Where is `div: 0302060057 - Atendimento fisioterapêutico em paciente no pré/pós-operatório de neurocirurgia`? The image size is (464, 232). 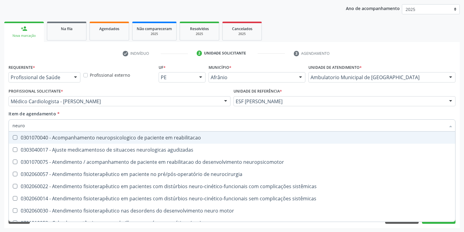
div: 0302060057 - Atendimento fisioterapêutico em paciente no pré/pós-operatório de neurocirurgia is located at coordinates (232, 174).